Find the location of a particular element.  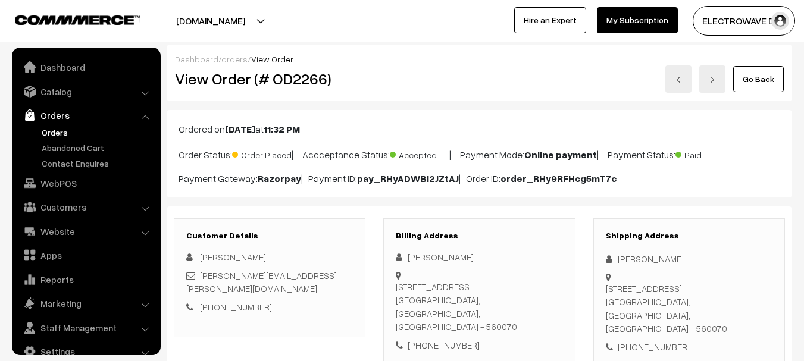

button: ELECTROWAVE DE… is located at coordinates (744, 21).